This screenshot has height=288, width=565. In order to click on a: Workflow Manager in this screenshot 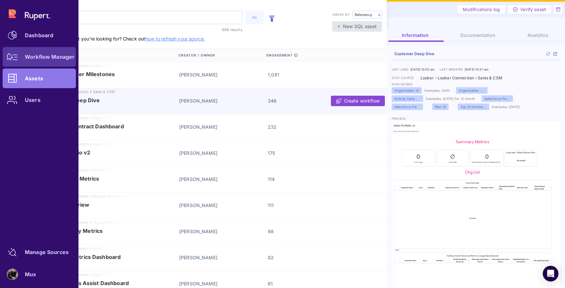, I will do `click(39, 57)`.